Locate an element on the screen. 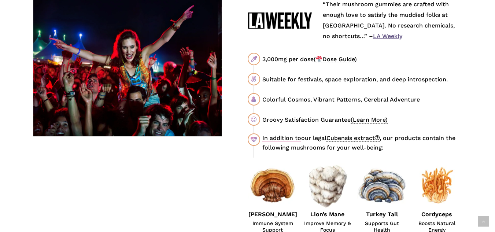 This screenshot has height=232, width=495. strong: Turkey Tail is located at coordinates (382, 214).